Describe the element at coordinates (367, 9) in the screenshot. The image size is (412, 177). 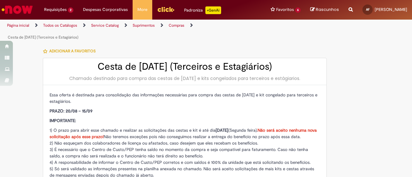
I see `span: AF` at that location.